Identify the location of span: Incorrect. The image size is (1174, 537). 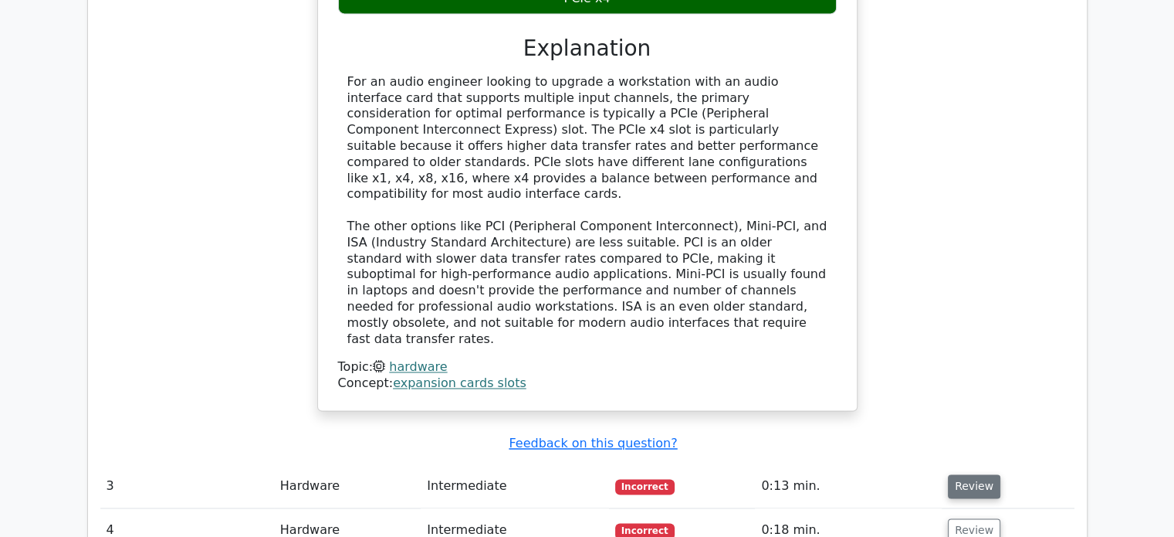
(645, 486).